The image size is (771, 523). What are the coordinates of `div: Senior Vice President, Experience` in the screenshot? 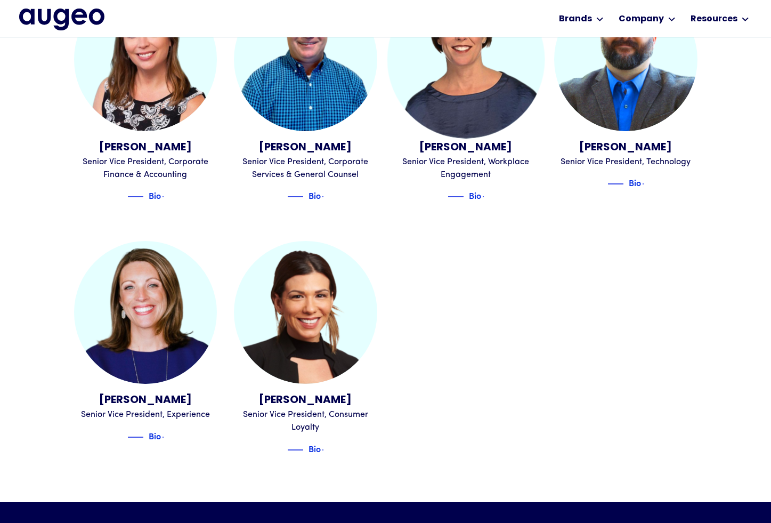 It's located at (145, 414).